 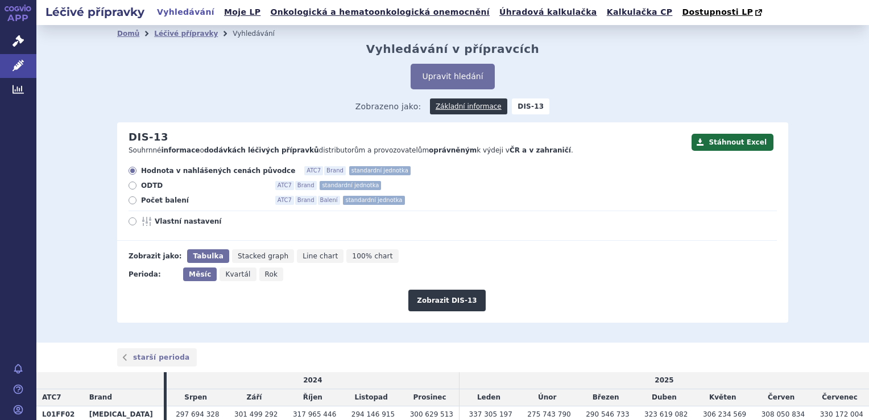 What do you see at coordinates (315, 414) in the screenshot?
I see `span: 317 965 446` at bounding box center [315, 414].